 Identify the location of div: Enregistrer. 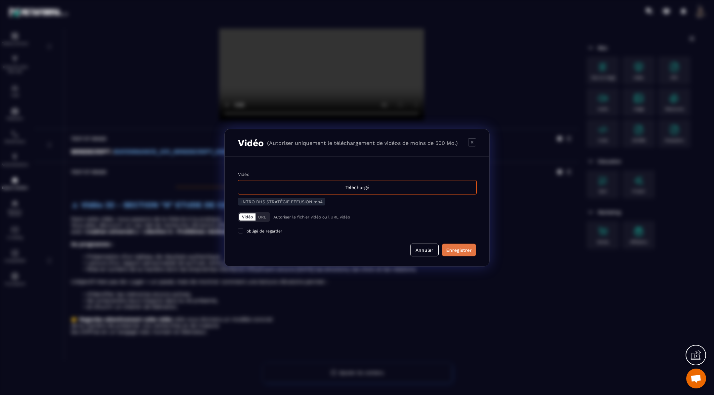
(459, 250).